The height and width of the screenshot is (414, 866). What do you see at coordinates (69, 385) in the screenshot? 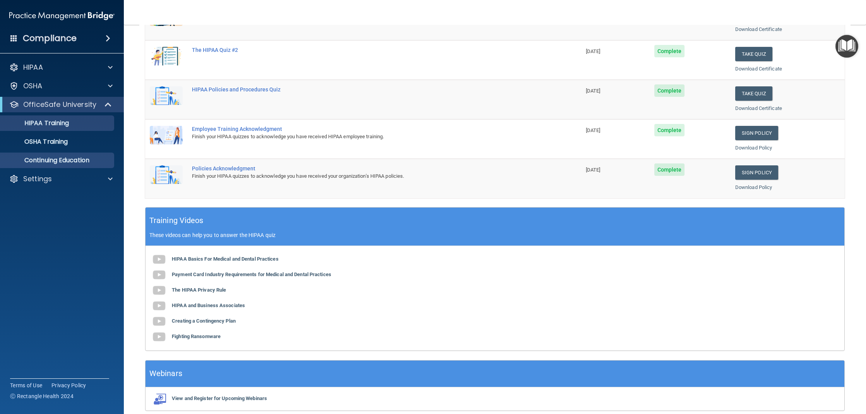
I see `a: Privacy Policy` at bounding box center [69, 385].